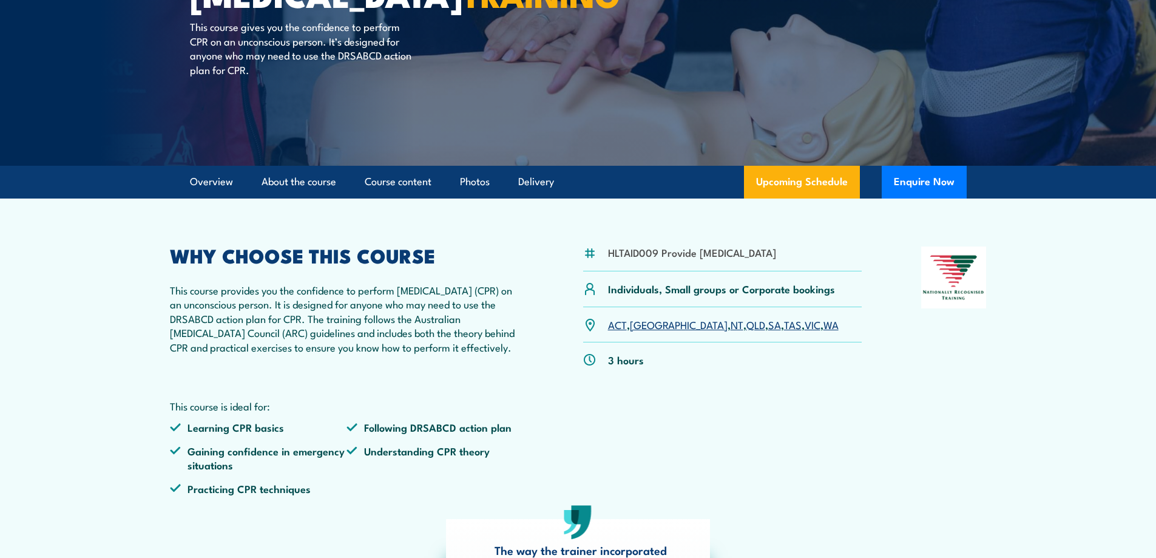  I want to click on a: Overview, so click(211, 181).